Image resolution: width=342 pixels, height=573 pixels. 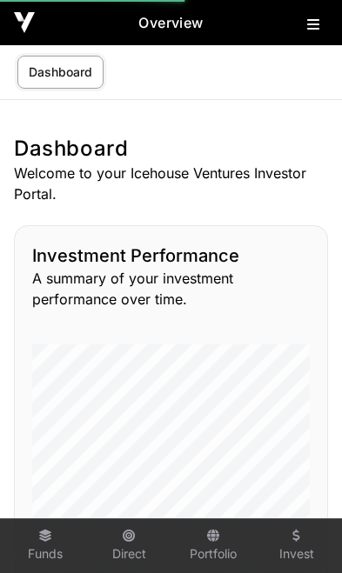 I want to click on h2: Investment Performance, so click(x=170, y=256).